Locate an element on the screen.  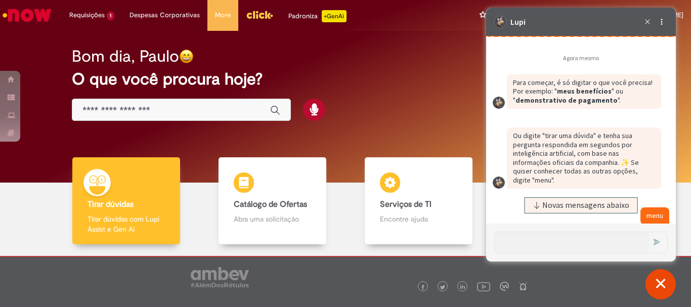
div: Padroniza is located at coordinates (317, 16).